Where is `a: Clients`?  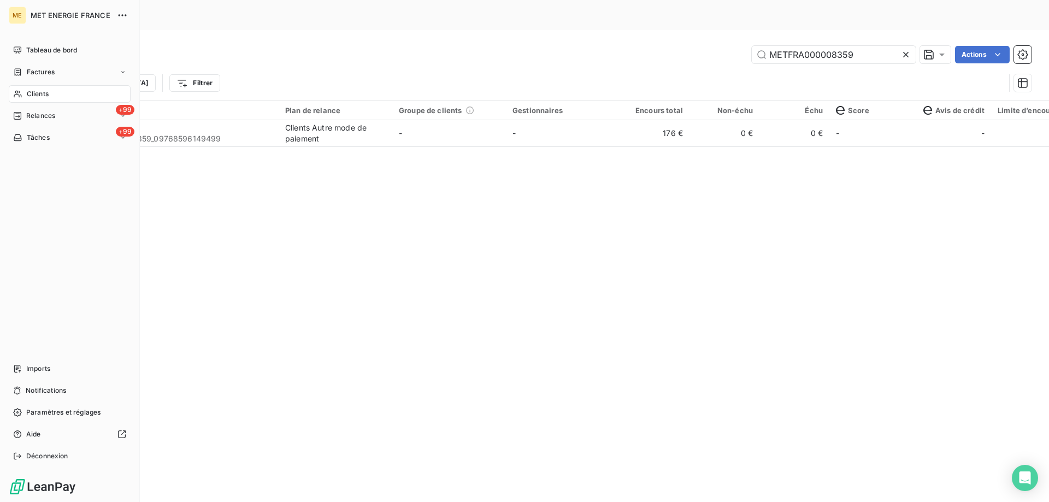 a: Clients is located at coordinates (69, 94).